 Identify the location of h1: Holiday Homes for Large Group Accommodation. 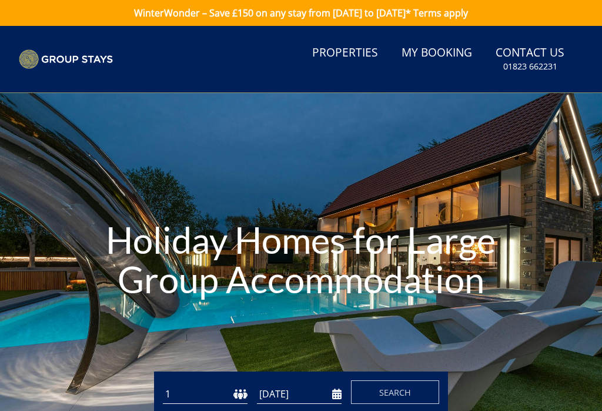
(301, 259).